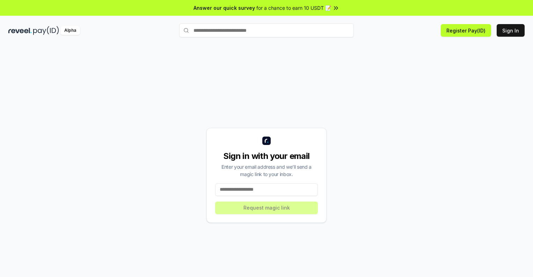  I want to click on div: Alpha, so click(70, 30).